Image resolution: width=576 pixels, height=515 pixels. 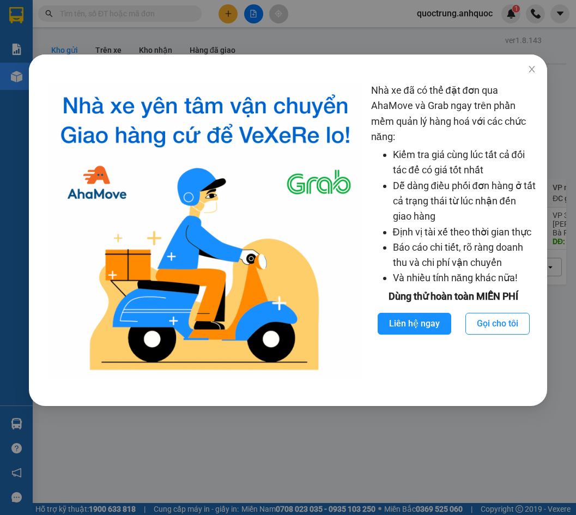 I want to click on li: Dễ dàng điều phối đơn hàng ở tất cả trạng thái từ lúc nhận đến giao hàng, so click(x=465, y=201).